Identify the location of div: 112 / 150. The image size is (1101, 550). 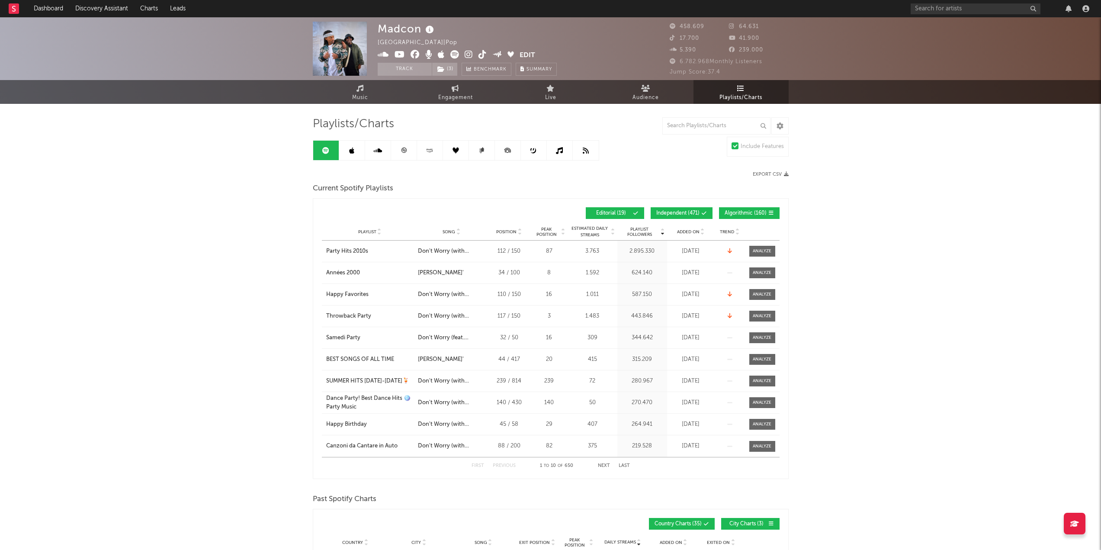
(509, 251).